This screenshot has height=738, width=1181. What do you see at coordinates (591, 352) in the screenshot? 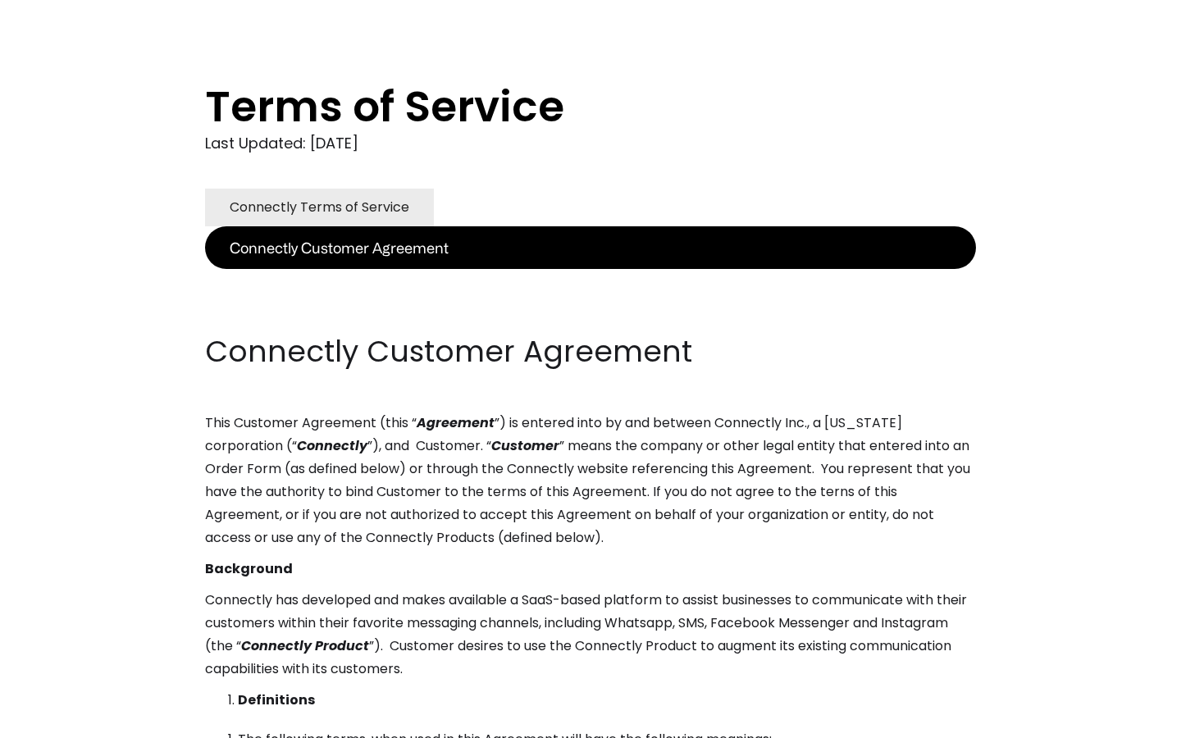
I see `h2: Connectly Customer Agreement` at bounding box center [591, 352].